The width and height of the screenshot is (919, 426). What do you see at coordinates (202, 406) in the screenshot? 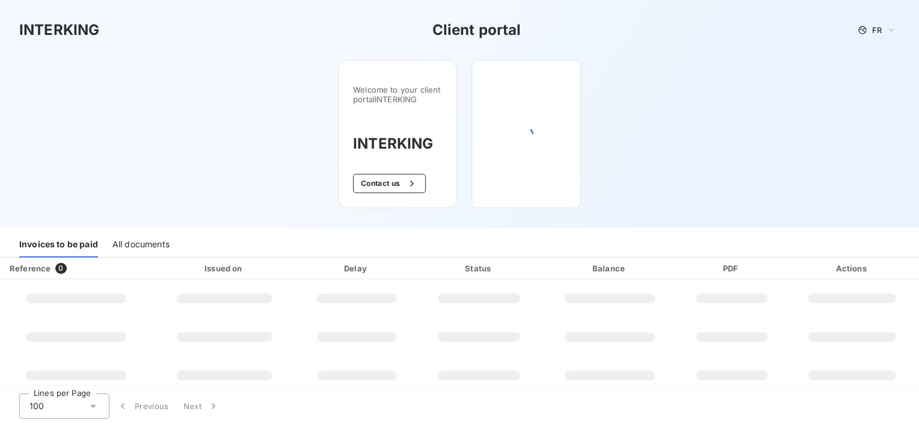
I see `button: Next` at bounding box center [202, 406].